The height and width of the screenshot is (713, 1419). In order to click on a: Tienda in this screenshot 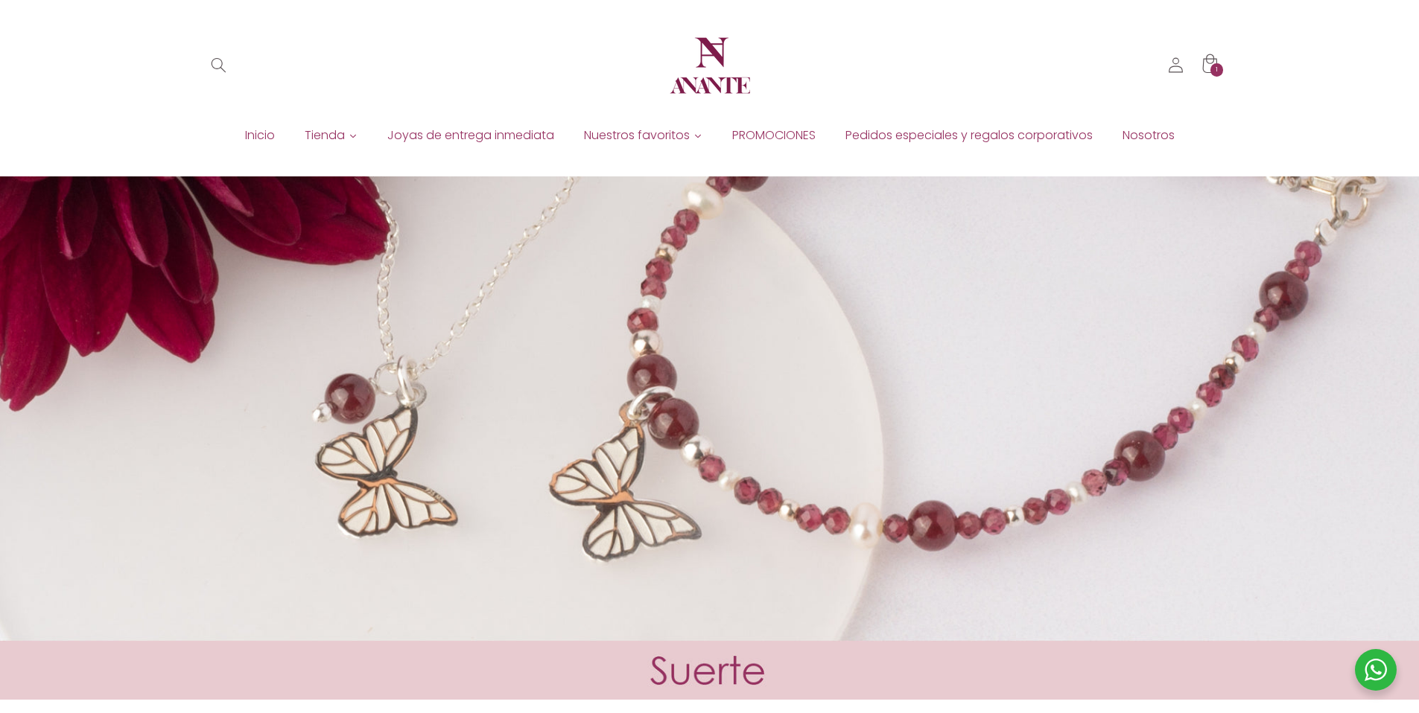, I will do `click(331, 136)`.